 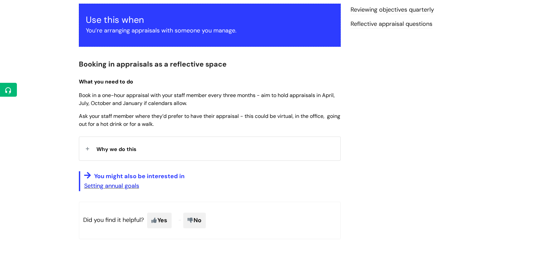 What do you see at coordinates (392, 24) in the screenshot?
I see `a: Reflective appraisal questions` at bounding box center [392, 24].